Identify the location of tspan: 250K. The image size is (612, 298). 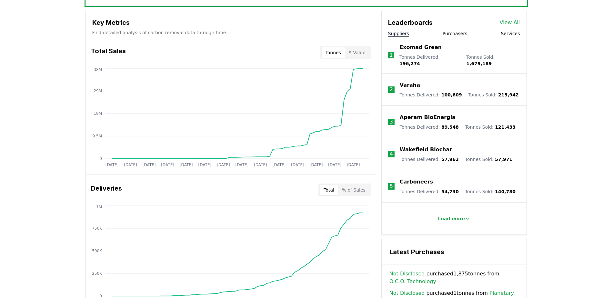
(97, 273).